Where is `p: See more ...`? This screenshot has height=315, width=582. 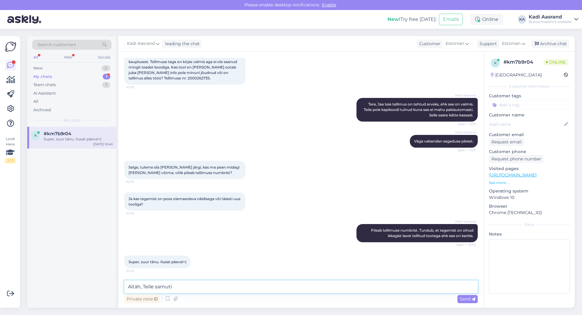
p: See more ... is located at coordinates (529, 183).